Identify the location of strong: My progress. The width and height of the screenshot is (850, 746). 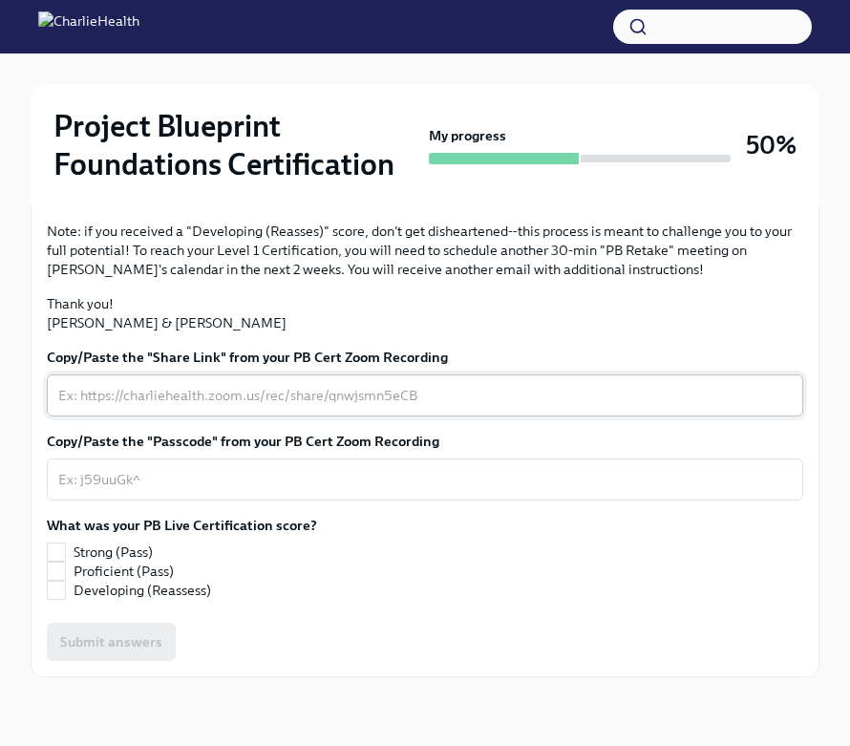
(467, 136).